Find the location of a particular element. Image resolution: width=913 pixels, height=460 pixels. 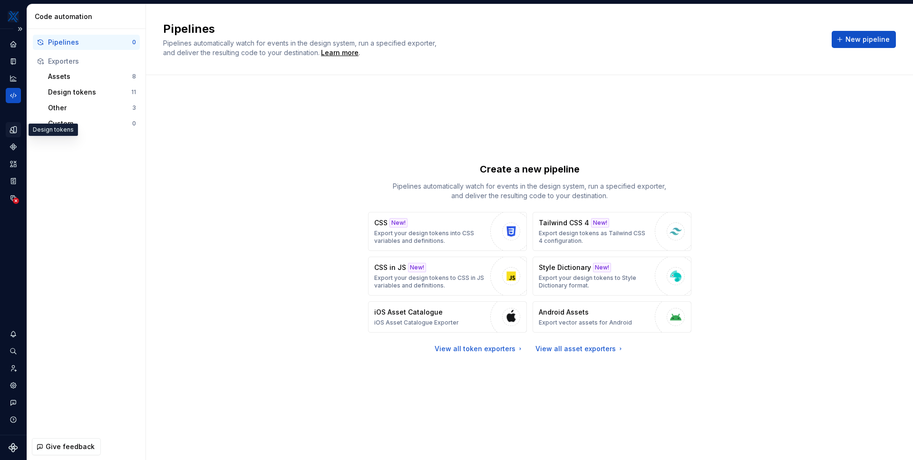

svg: Supernova Logo is located at coordinates (13, 448).